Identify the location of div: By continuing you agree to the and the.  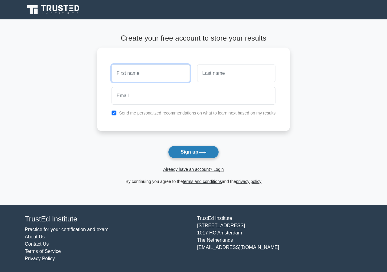
(194, 181).